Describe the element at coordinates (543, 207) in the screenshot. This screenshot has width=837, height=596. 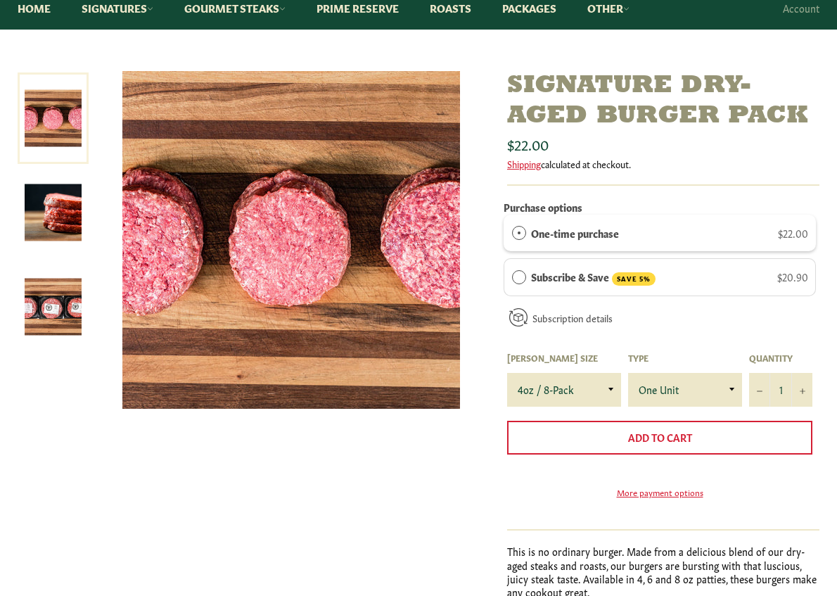
I see `label: Purchase options` at that location.